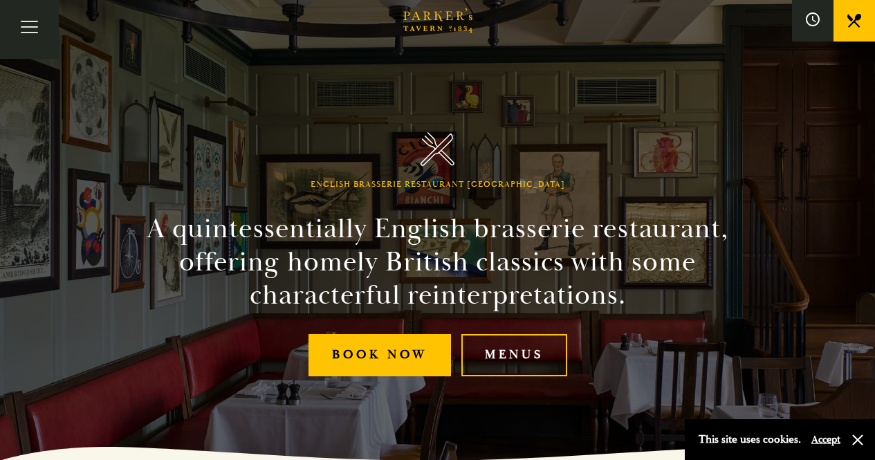 This screenshot has height=460, width=875. Describe the element at coordinates (826, 439) in the screenshot. I see `button: Accept` at that location.